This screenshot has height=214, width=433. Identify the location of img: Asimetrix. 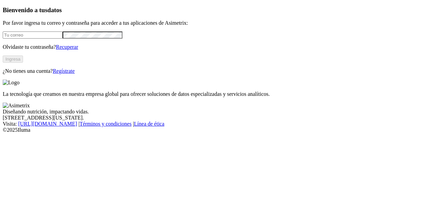
(16, 105).